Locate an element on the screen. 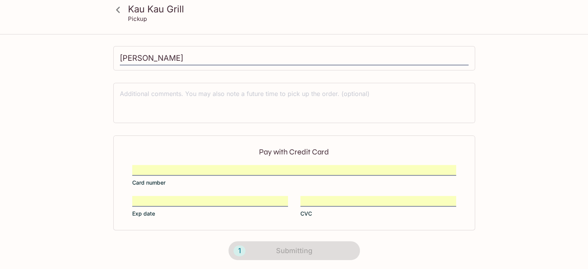 The height and width of the screenshot is (269, 588). p: Pickup is located at coordinates (137, 19).